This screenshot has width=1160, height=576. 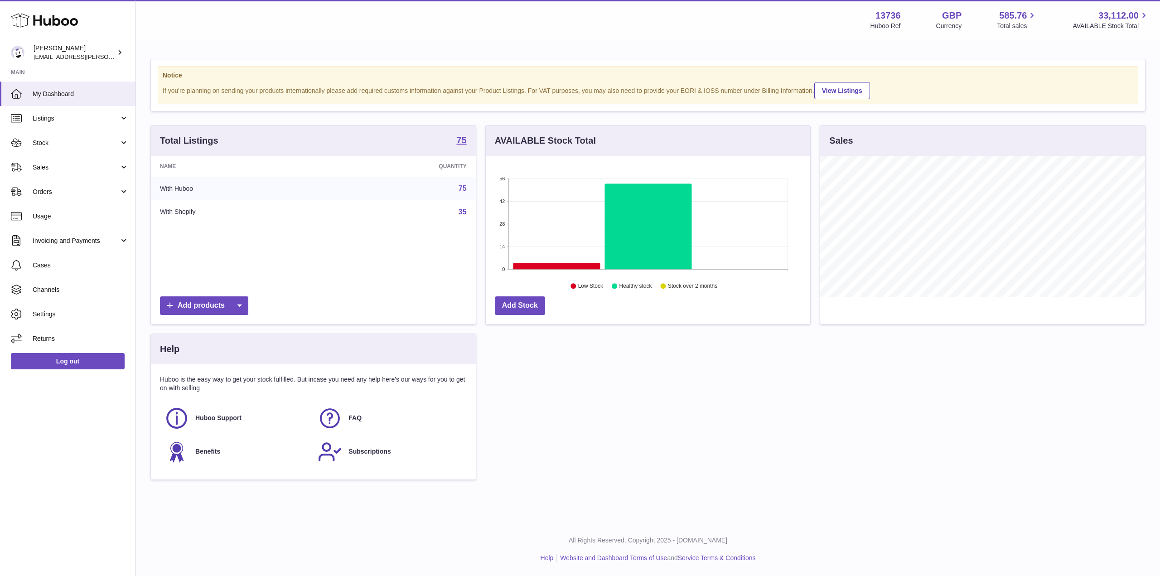 I want to click on span: Returns, so click(x=81, y=339).